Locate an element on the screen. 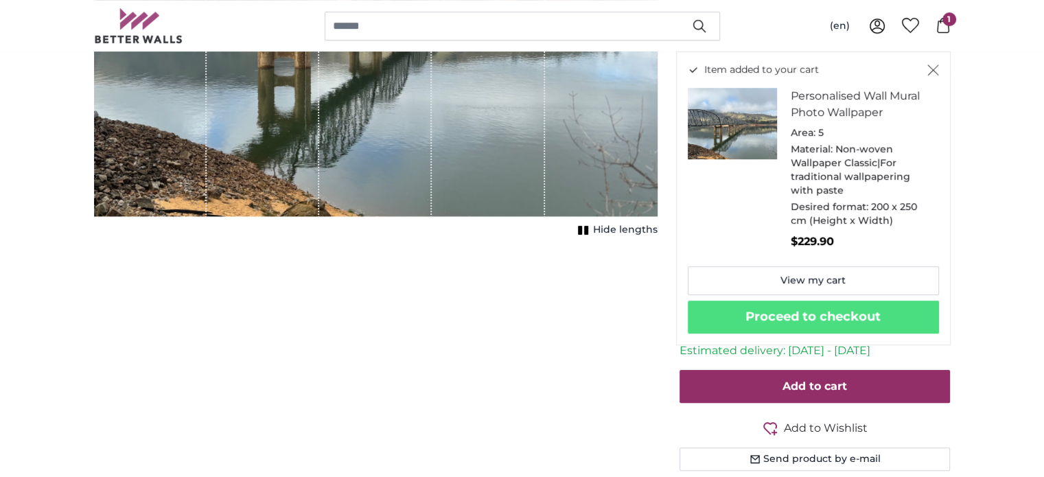 The image size is (1044, 477). p: $229.90 is located at coordinates (860, 242).